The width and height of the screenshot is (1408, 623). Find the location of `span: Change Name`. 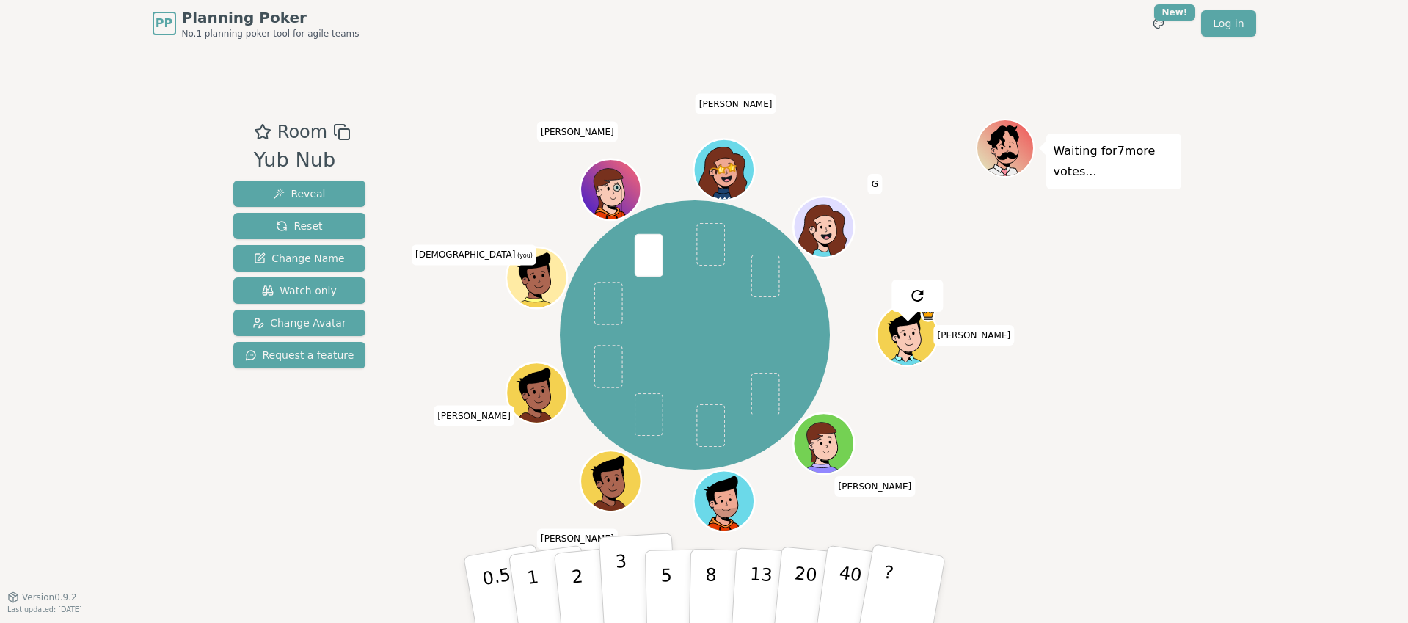

span: Change Name is located at coordinates (299, 258).